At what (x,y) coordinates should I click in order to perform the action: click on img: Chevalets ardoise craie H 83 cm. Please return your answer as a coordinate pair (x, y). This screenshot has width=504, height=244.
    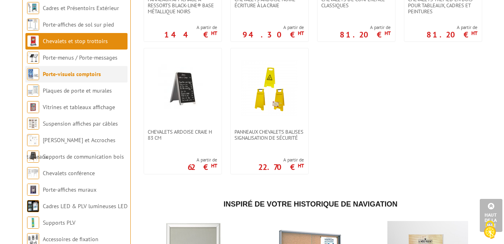
    Looking at the image, I should click on (183, 89).